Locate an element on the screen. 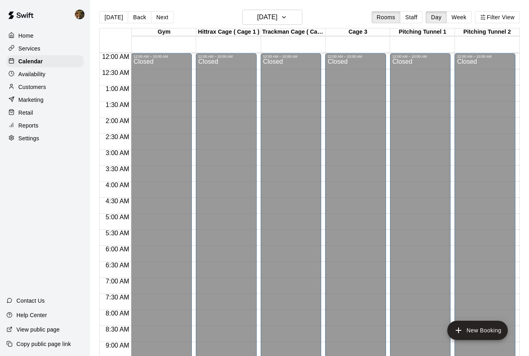 The width and height of the screenshot is (529, 356). button: Week is located at coordinates (459, 17).